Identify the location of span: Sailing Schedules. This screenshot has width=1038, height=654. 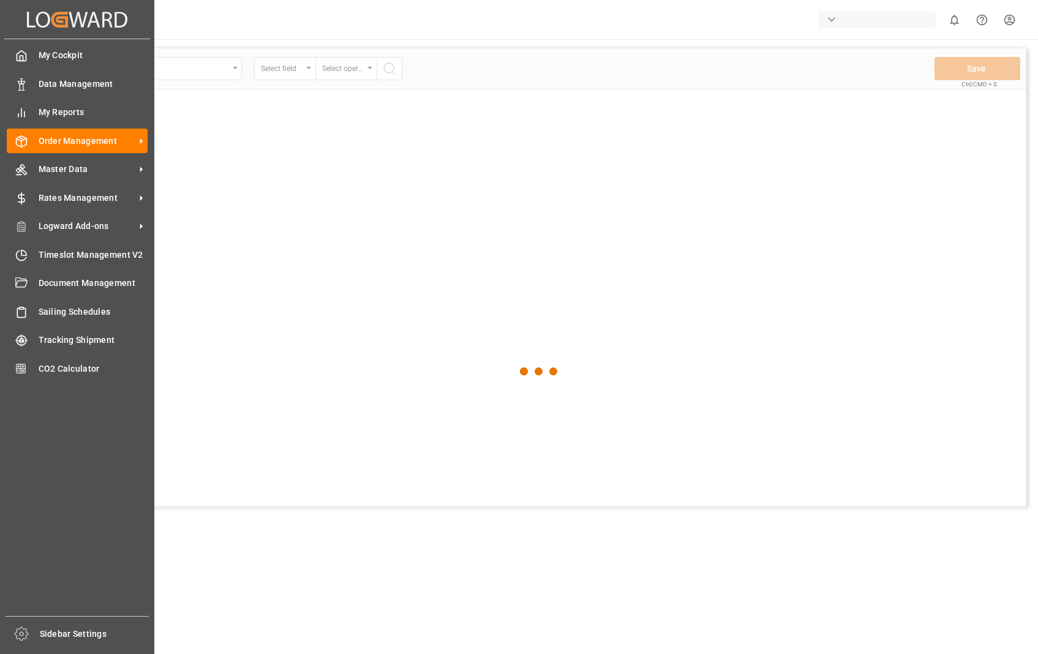
(93, 312).